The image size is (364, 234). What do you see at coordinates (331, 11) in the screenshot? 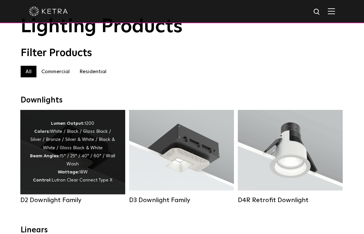
I see `img: Hamburger%20Nav.svg` at bounding box center [331, 11].